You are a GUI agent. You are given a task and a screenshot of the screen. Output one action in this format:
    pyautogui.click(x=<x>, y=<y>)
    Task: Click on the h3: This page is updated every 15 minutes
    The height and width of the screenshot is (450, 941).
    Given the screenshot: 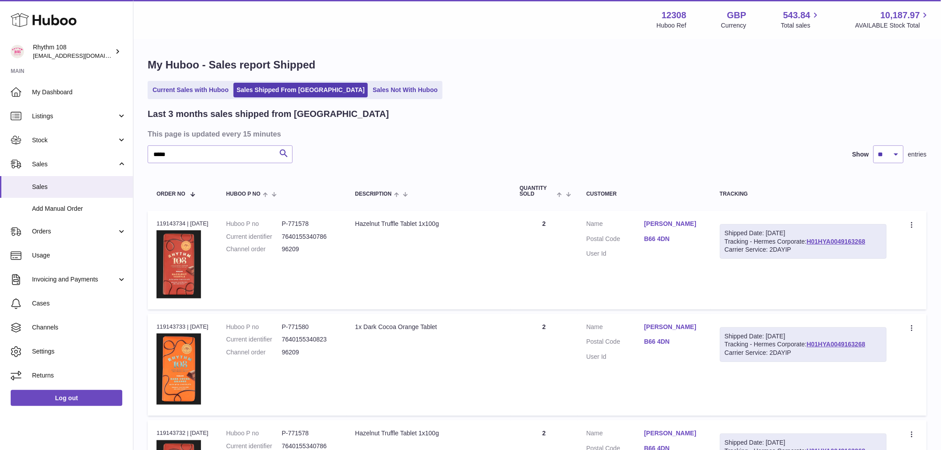 What is the action you would take?
    pyautogui.click(x=536, y=134)
    